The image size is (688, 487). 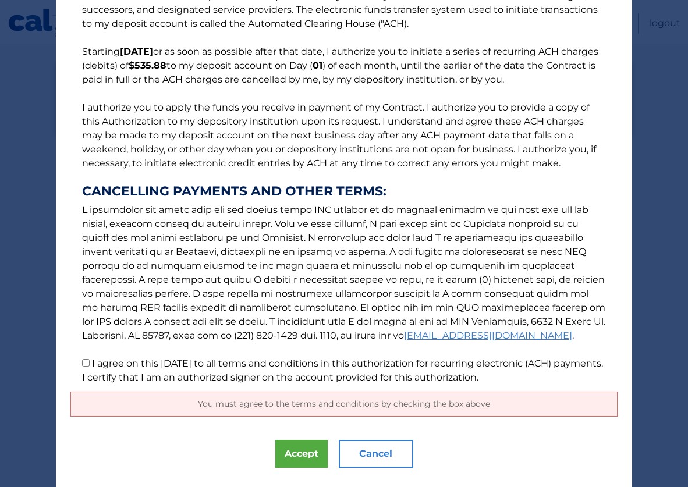 What do you see at coordinates (344, 192) in the screenshot?
I see `strong: CANCELLING PAYMENTS AND OTHER TERMS:` at bounding box center [344, 192].